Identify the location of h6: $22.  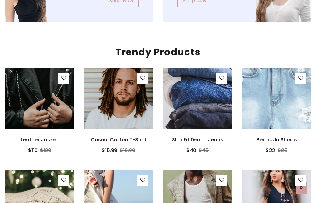
(270, 150).